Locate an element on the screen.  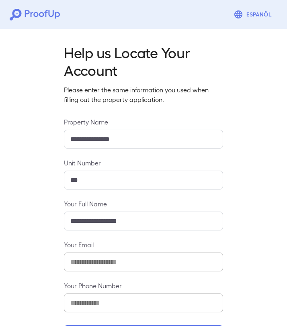
label: Unit Number is located at coordinates (143, 163).